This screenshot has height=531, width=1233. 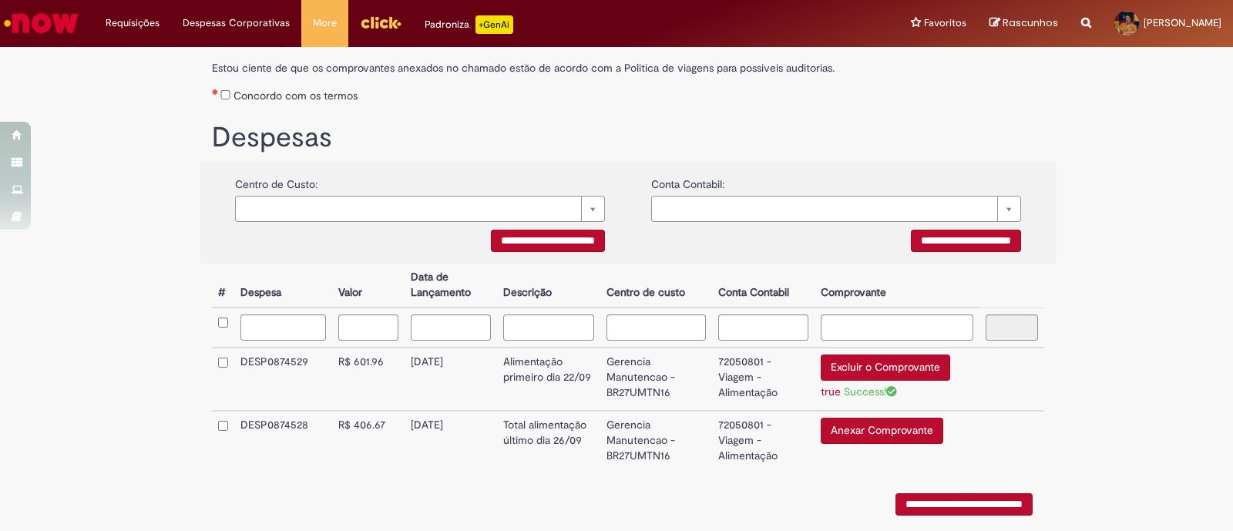 What do you see at coordinates (132, 23) in the screenshot?
I see `span: Requisições` at bounding box center [132, 23].